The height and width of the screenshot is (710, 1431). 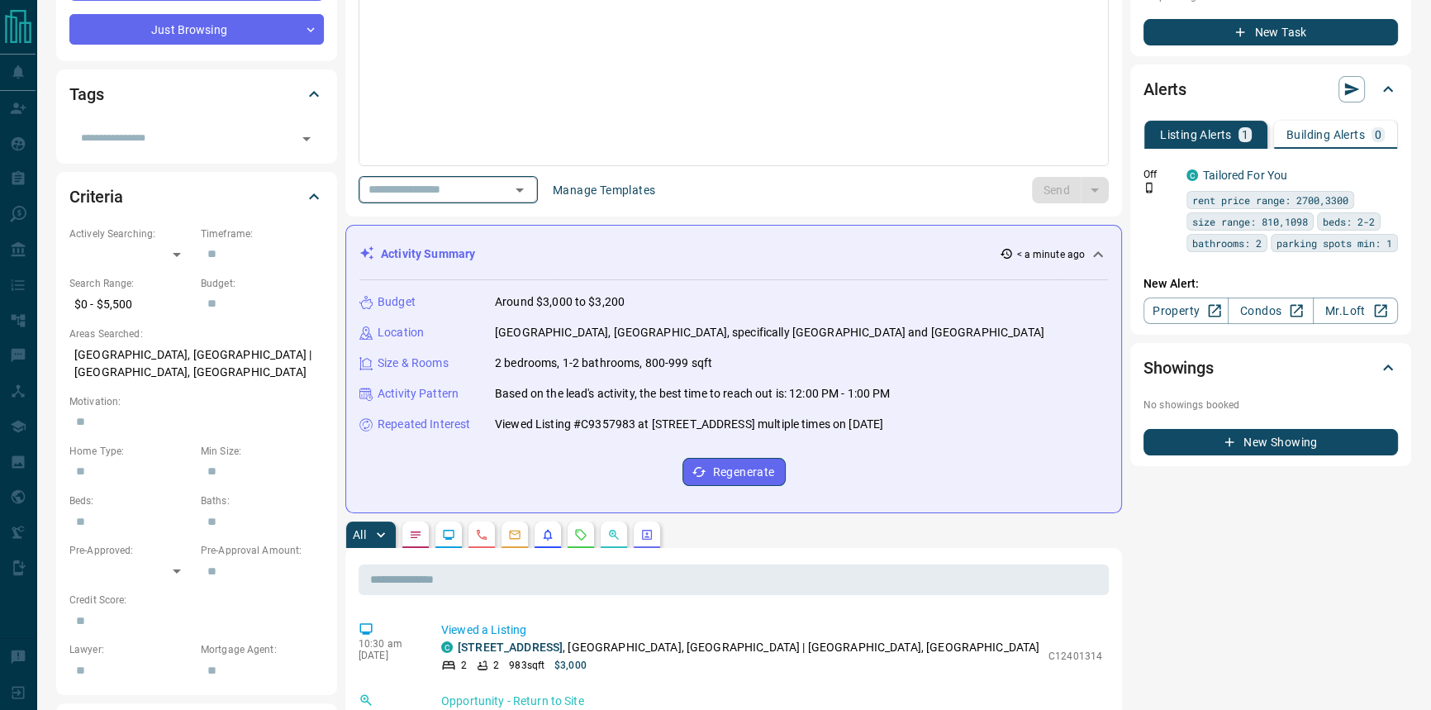 I want to click on p: Off, so click(x=1160, y=174).